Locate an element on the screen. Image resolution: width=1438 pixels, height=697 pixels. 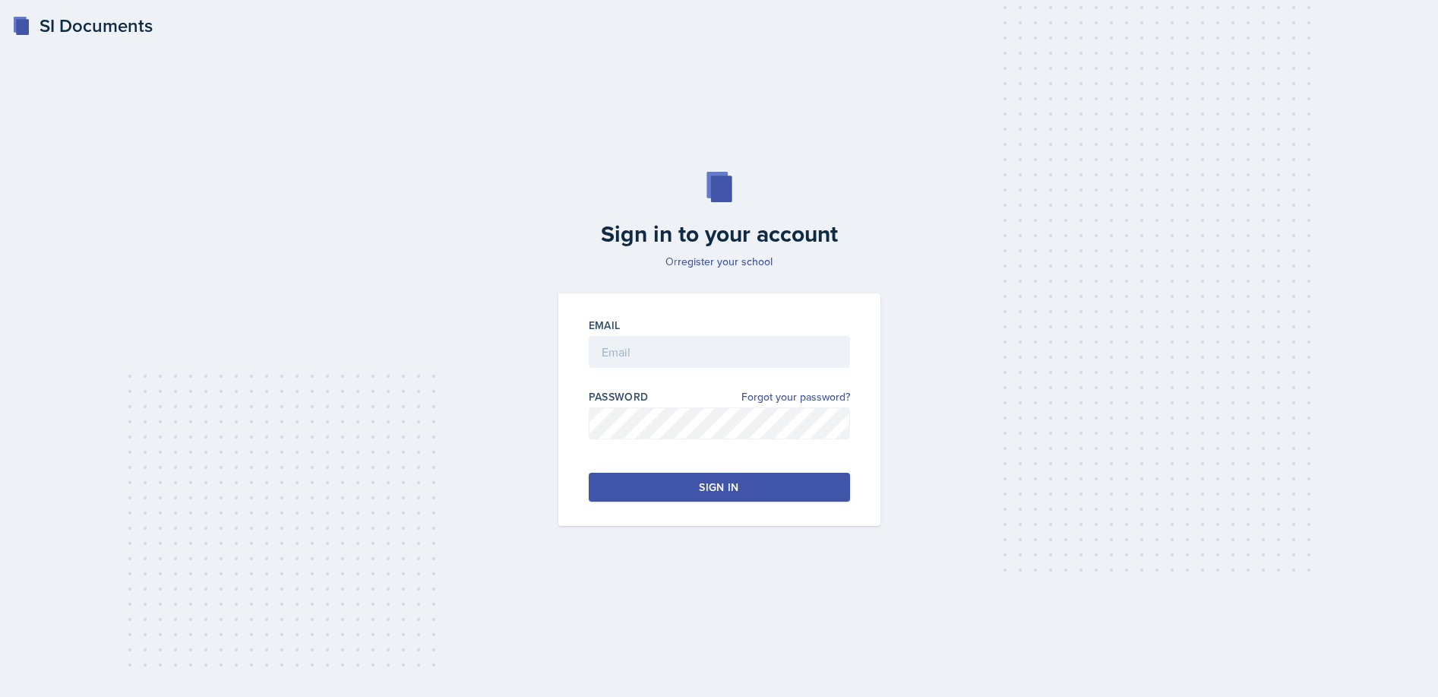
input: Email is located at coordinates (719, 352).